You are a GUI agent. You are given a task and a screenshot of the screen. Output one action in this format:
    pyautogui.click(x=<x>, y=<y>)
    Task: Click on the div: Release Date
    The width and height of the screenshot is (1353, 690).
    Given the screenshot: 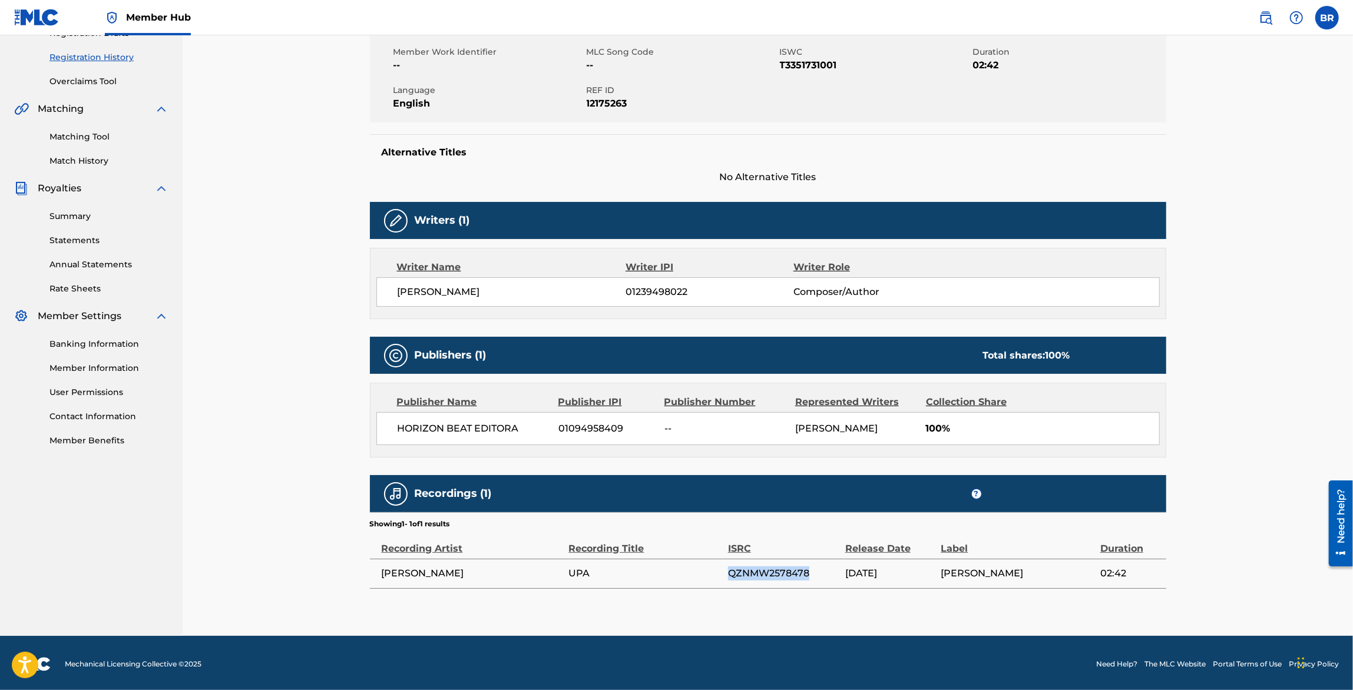 What is the action you would take?
    pyautogui.click(x=890, y=542)
    